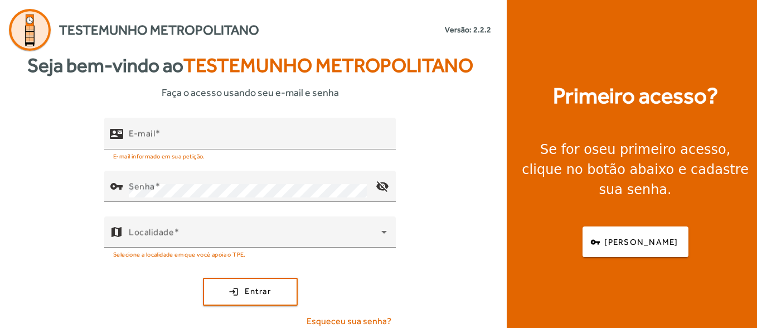 This screenshot has height=328, width=757. I want to click on mat-icon: vpn_key, so click(117, 186).